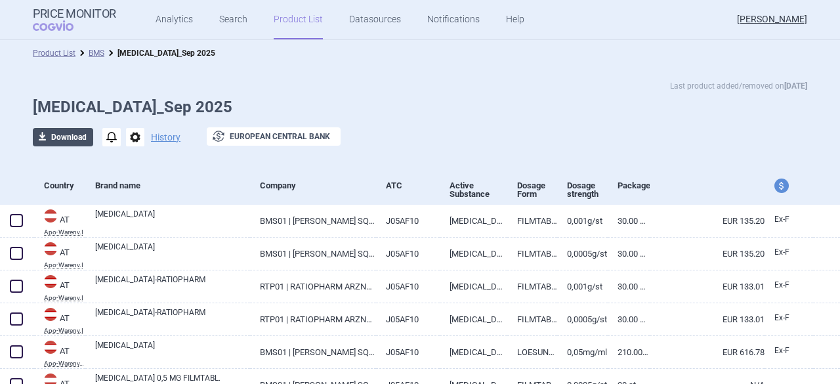 Image resolution: width=840 pixels, height=384 pixels. Describe the element at coordinates (173, 185) in the screenshot. I see `div: Brand name` at that location.